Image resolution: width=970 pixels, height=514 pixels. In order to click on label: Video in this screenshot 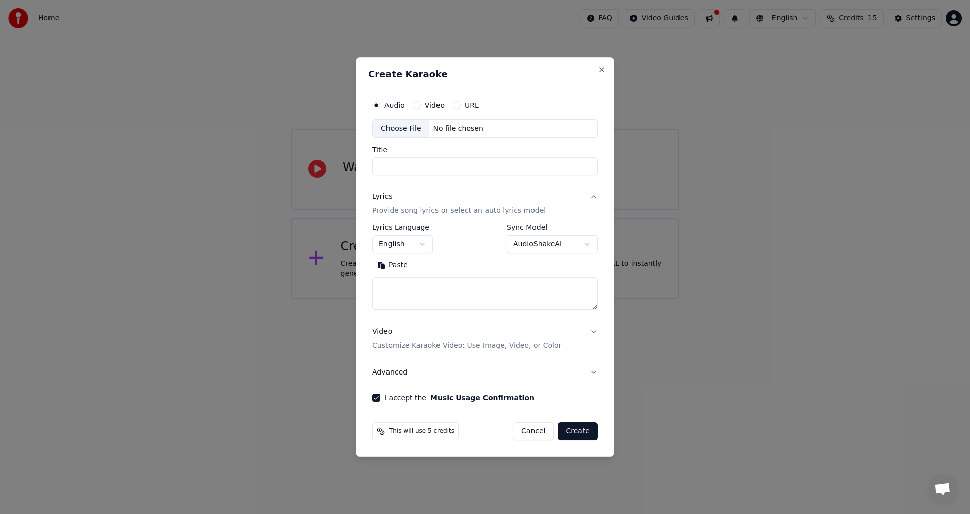, I will do `click(434, 105)`.